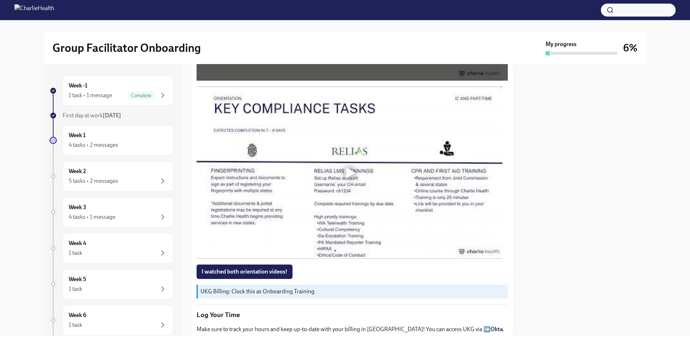 The height and width of the screenshot is (343, 690). What do you see at coordinates (244, 271) in the screenshot?
I see `span: I watched both orientation videos!` at bounding box center [244, 271].